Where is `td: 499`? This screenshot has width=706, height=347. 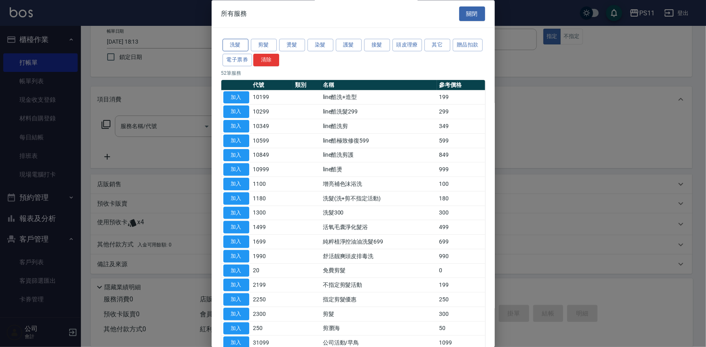 td: 499 is located at coordinates (461, 228).